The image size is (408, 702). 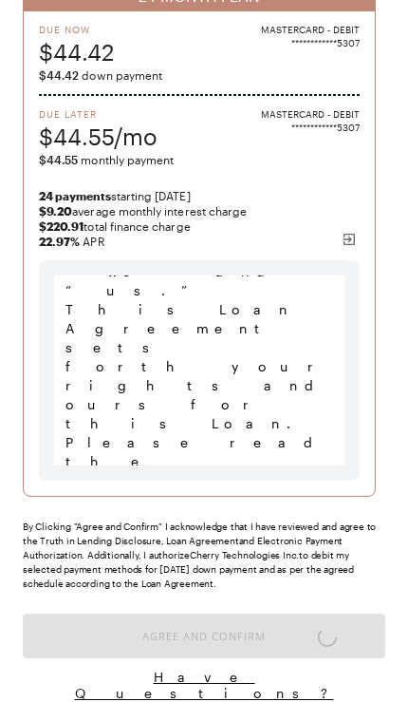 What do you see at coordinates (55, 211) in the screenshot?
I see `strong: $9.20` at bounding box center [55, 211].